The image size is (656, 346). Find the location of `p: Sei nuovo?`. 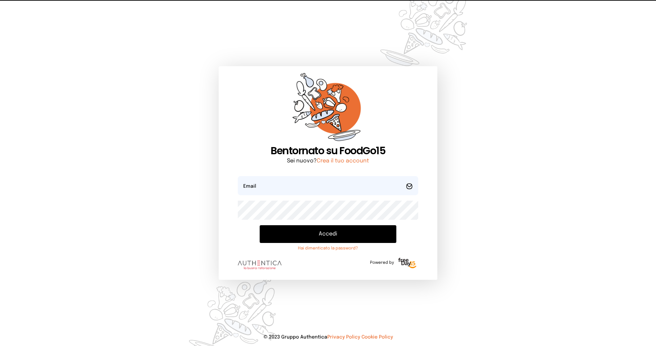

p: Sei nuovo? is located at coordinates (328, 161).